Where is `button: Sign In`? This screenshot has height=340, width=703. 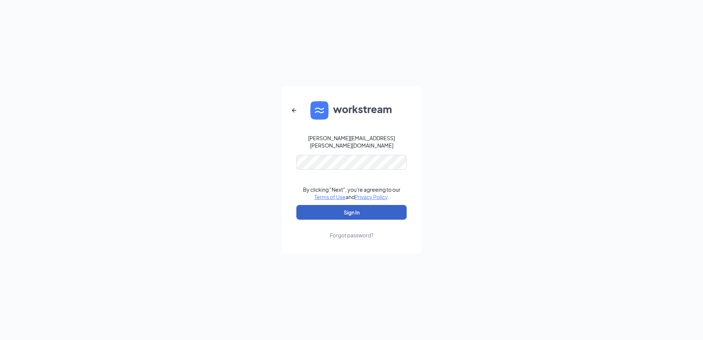 button: Sign In is located at coordinates (352, 212).